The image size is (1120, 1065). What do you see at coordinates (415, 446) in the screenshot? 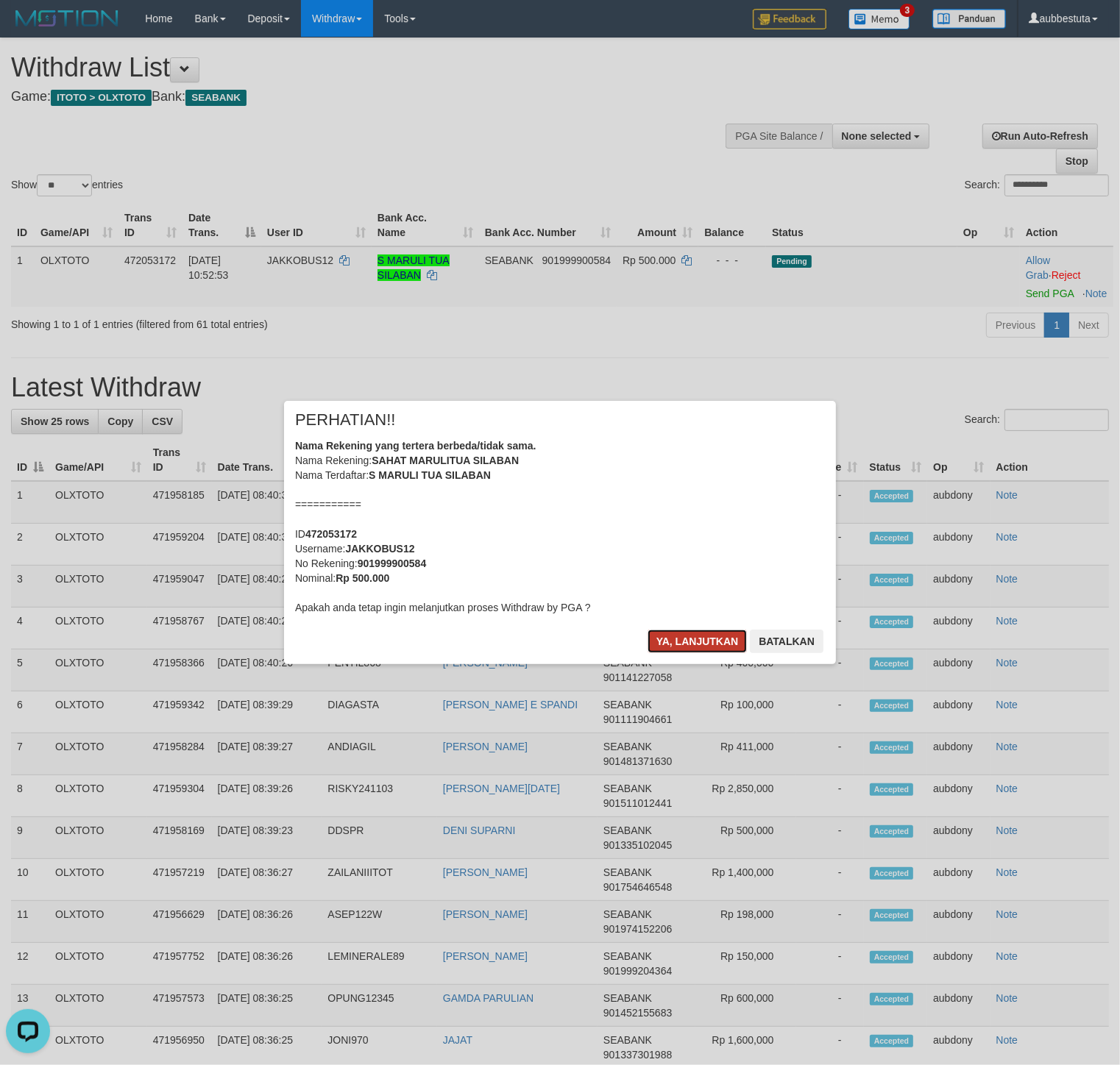
I see `b: Nama Rekening yang tertera berbeda/tidak sama.` at bounding box center [415, 446].